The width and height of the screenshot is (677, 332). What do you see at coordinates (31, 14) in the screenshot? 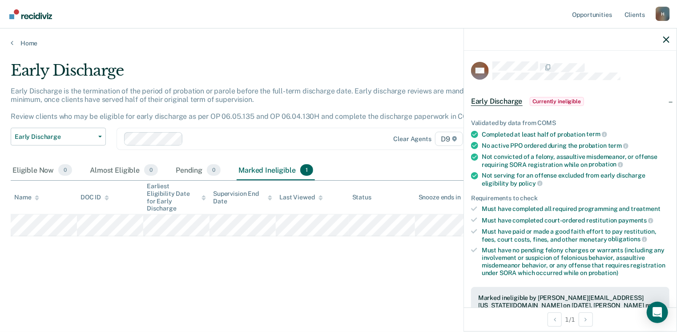
I see `img: Recidiviz` at bounding box center [31, 14].